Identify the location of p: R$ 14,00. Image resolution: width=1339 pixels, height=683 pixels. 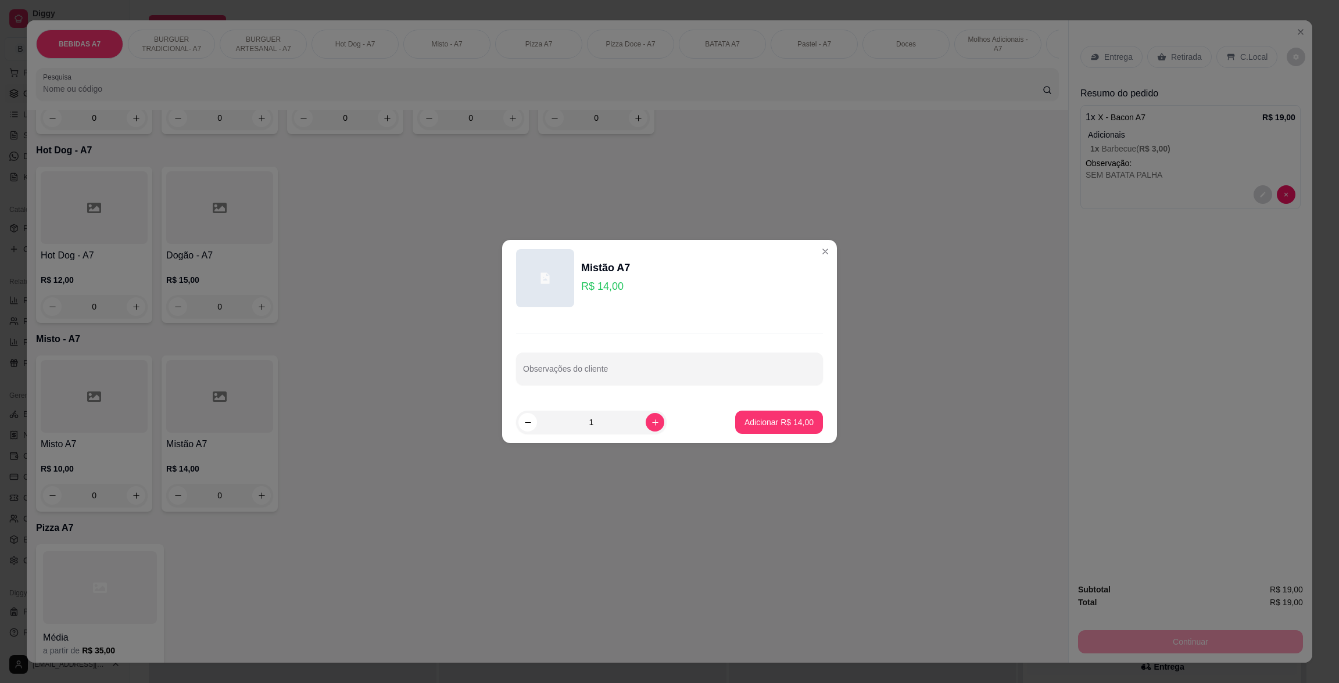
(606, 287).